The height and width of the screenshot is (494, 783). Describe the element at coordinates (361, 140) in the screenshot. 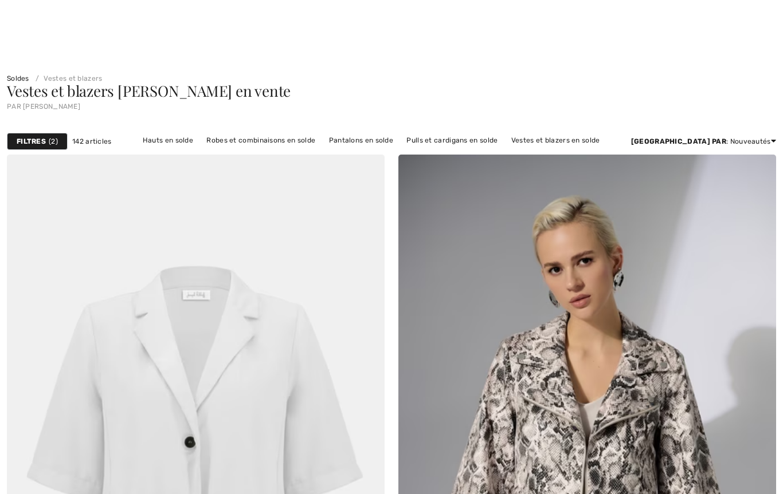

I see `a: Pantalons en solde` at that location.